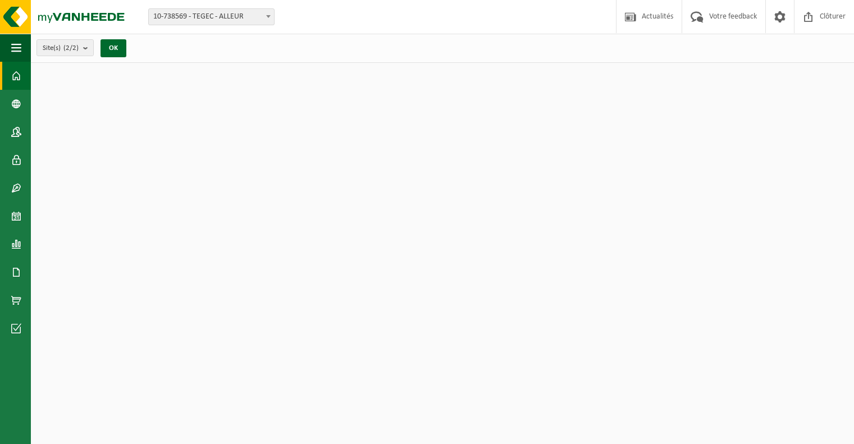 The height and width of the screenshot is (444, 854). Describe the element at coordinates (65, 48) in the screenshot. I see `button: Site(s)(2/2)` at that location.